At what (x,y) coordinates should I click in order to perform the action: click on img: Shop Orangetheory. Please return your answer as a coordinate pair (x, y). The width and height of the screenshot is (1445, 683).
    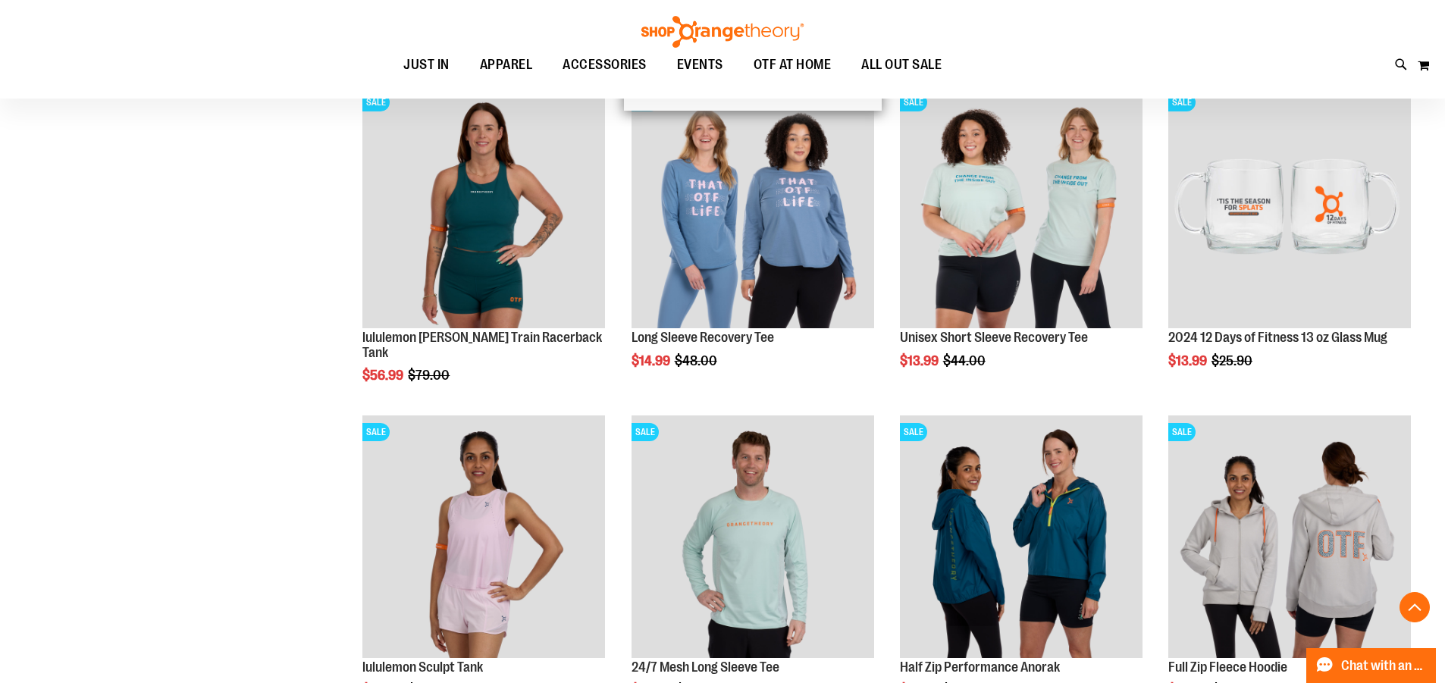
    Looking at the image, I should click on (722, 32).